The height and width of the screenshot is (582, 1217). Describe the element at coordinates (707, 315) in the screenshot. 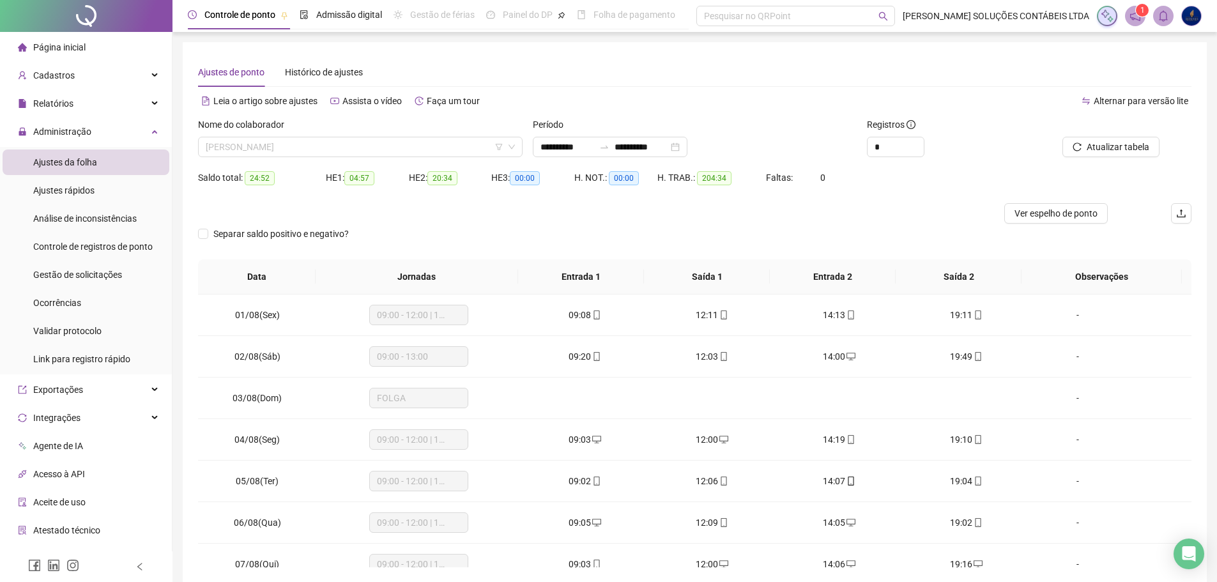

I see `span: 12:11` at that location.